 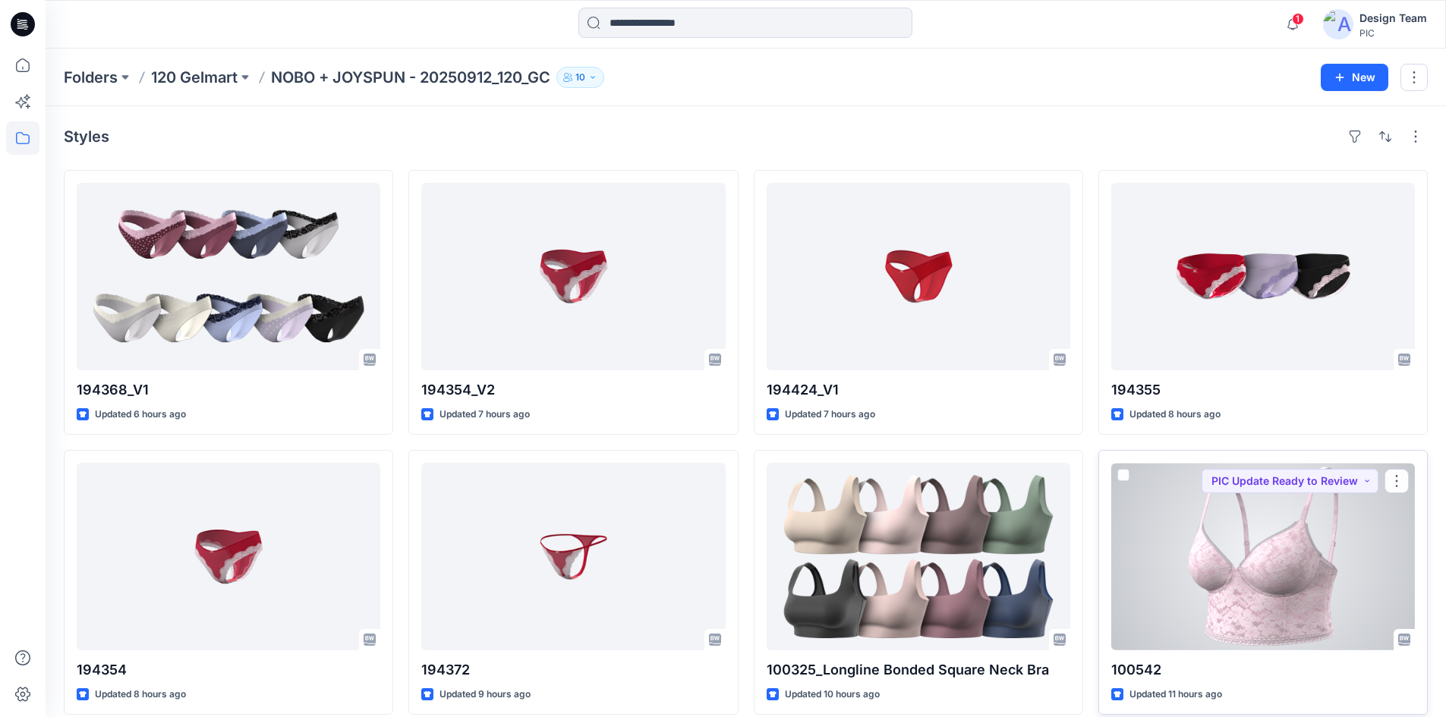 What do you see at coordinates (573, 556) in the screenshot?
I see `a: 194372` at bounding box center [573, 556].